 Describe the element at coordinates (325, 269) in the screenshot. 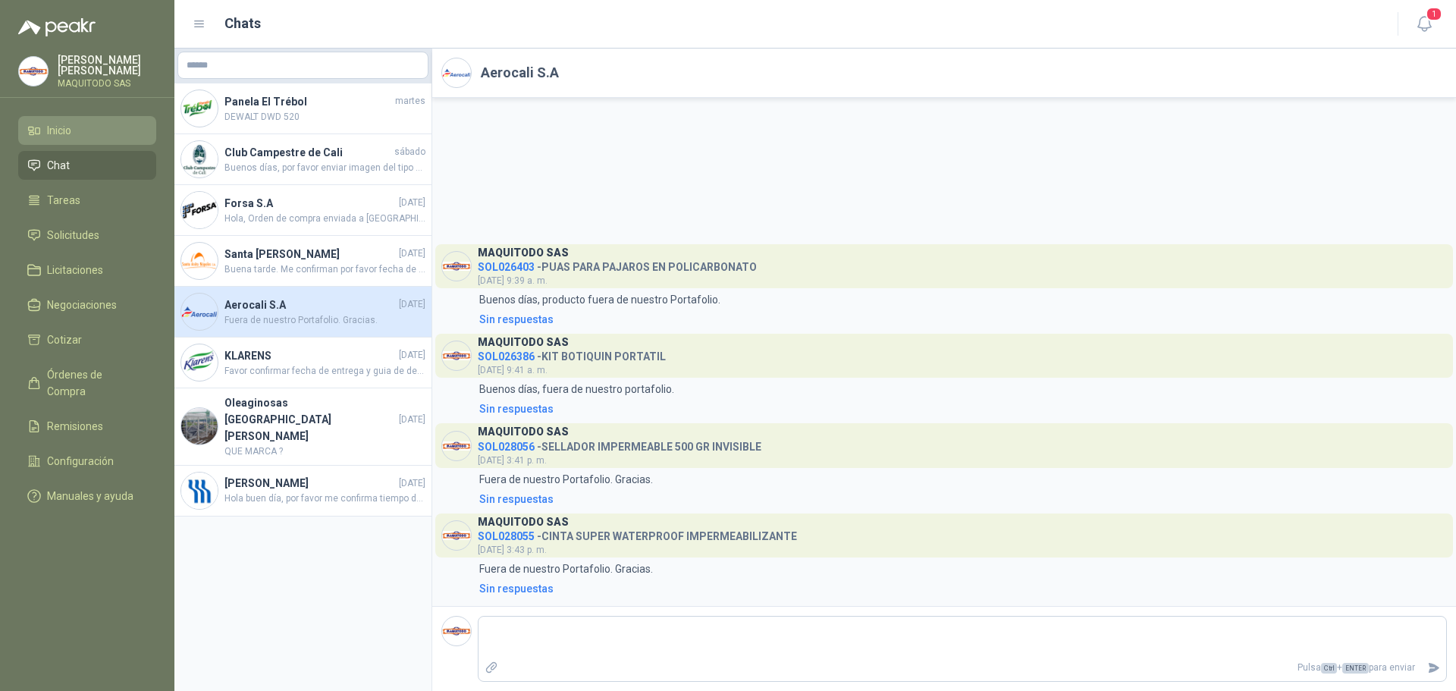

I see `span: Buena tarde. Me confirman por favor fecha de entrega. Gracias` at that location.